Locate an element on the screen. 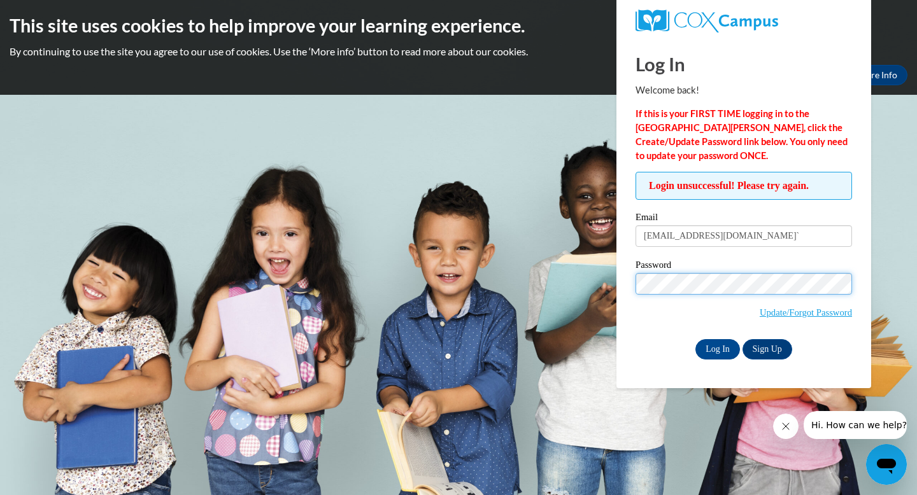 The width and height of the screenshot is (917, 495). label: Password is located at coordinates (744, 267).